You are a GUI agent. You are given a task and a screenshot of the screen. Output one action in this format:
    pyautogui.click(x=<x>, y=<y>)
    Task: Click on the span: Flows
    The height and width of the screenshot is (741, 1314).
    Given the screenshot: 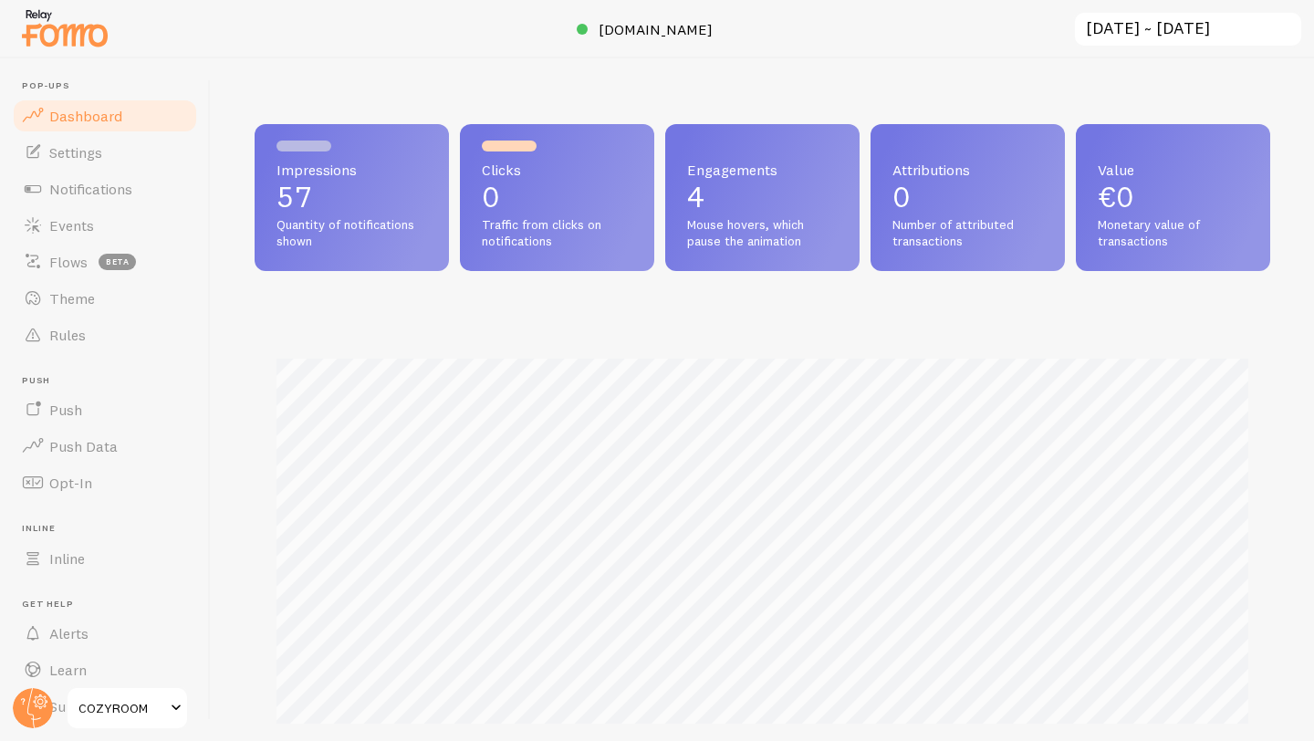 What is the action you would take?
    pyautogui.click(x=68, y=262)
    